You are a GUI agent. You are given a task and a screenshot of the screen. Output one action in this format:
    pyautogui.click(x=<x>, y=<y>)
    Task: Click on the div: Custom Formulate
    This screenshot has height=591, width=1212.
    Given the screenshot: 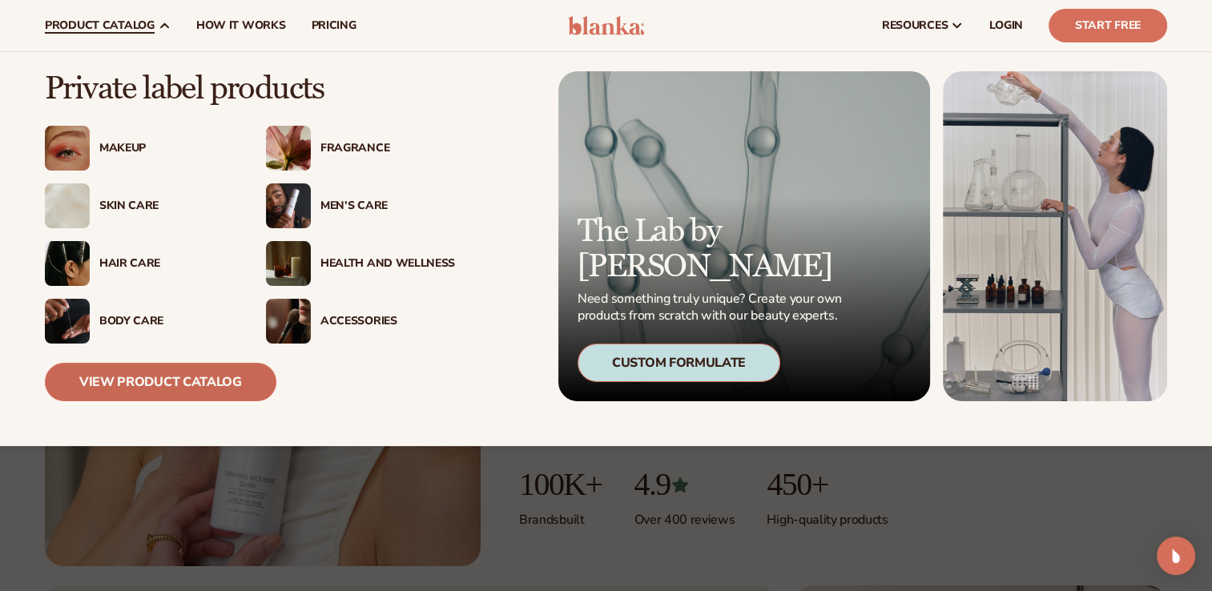 What is the action you would take?
    pyautogui.click(x=678, y=363)
    